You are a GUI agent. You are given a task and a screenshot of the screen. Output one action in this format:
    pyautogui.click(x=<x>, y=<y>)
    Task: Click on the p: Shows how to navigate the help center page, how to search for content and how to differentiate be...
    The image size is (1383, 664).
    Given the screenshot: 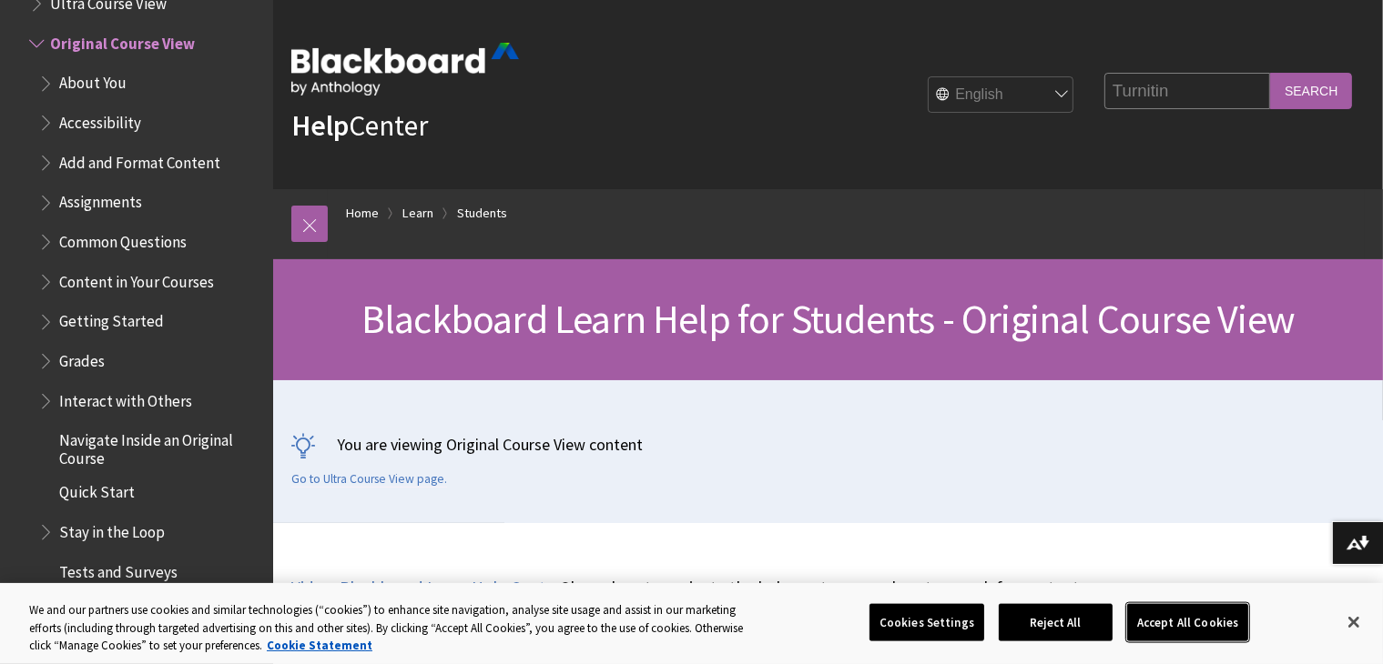 What is the action you would take?
    pyautogui.click(x=693, y=600)
    